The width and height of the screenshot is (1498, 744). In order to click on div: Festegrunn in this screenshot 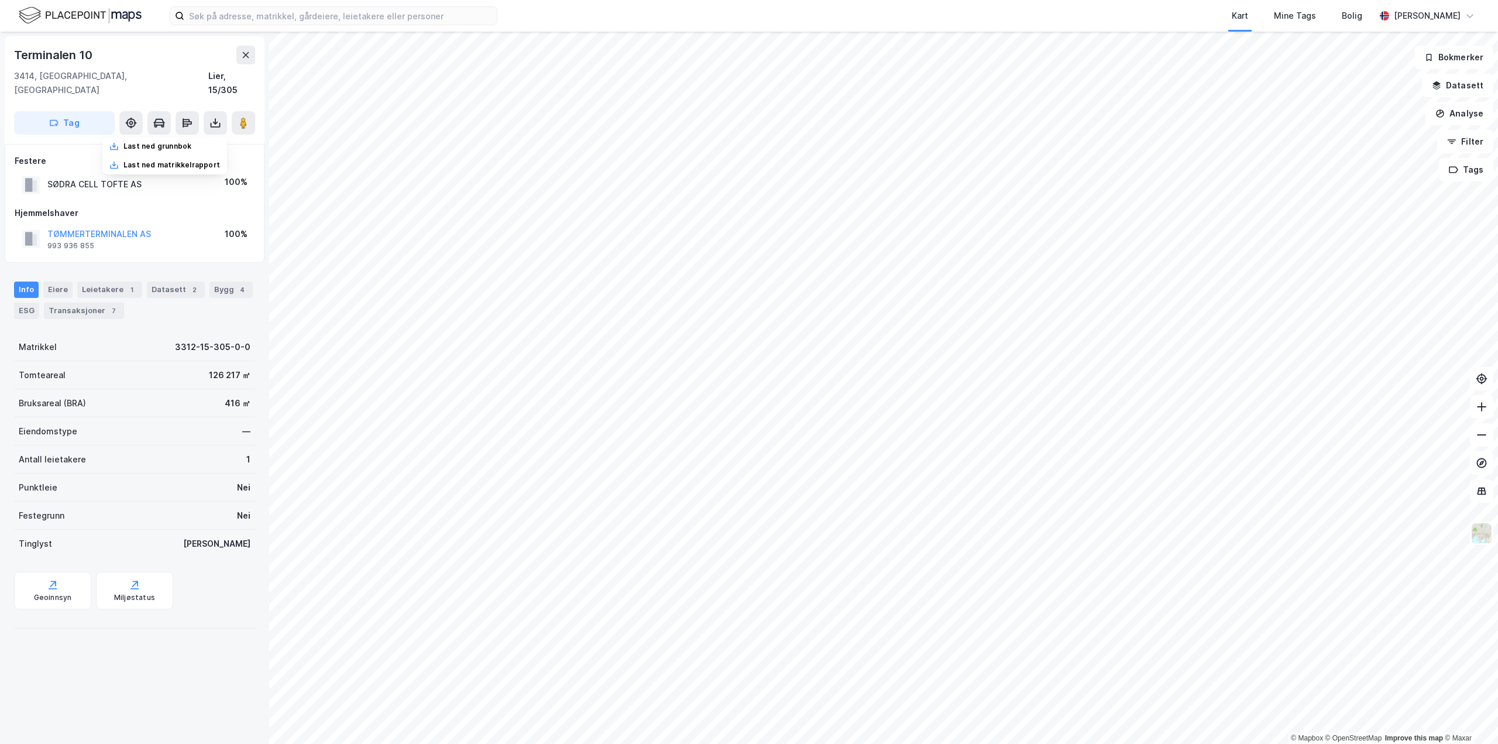, I will do `click(42, 516)`.